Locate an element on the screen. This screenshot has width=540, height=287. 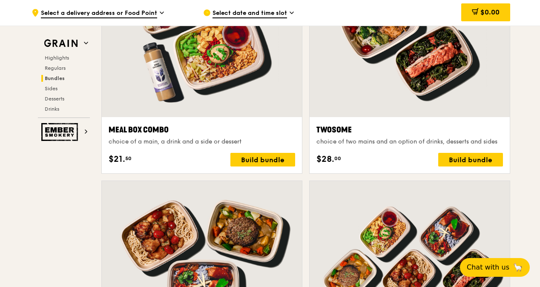
span: Bundles is located at coordinates (54, 78).